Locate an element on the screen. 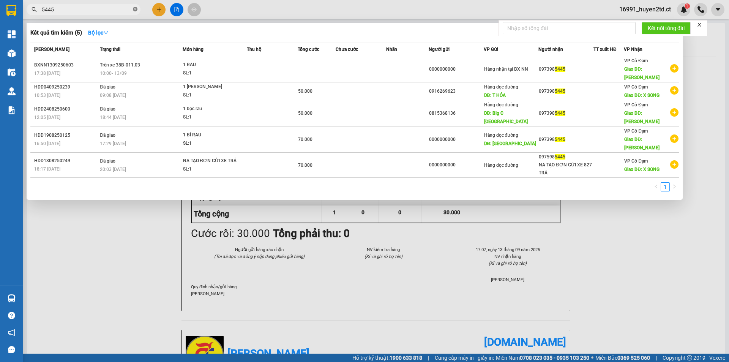  span: notification is located at coordinates (11, 332).